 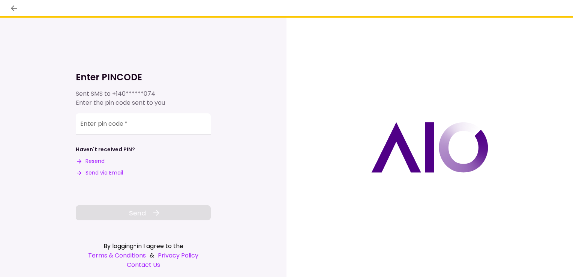 What do you see at coordinates (137, 213) in the screenshot?
I see `span: Send` at bounding box center [137, 213].